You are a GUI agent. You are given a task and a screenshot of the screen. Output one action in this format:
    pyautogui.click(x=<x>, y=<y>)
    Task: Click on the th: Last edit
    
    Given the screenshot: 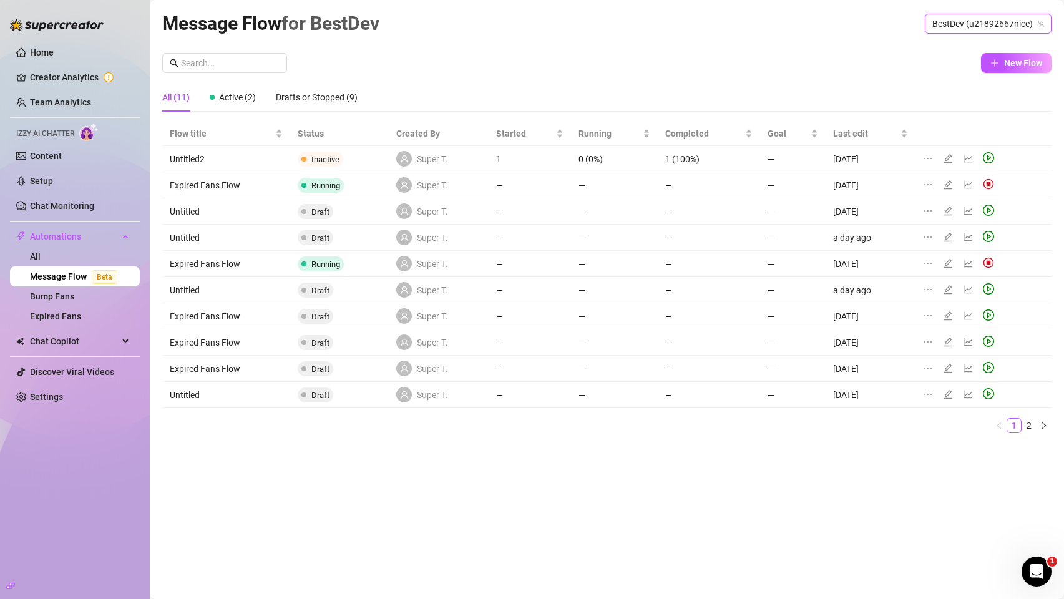 What is the action you would take?
    pyautogui.click(x=871, y=134)
    